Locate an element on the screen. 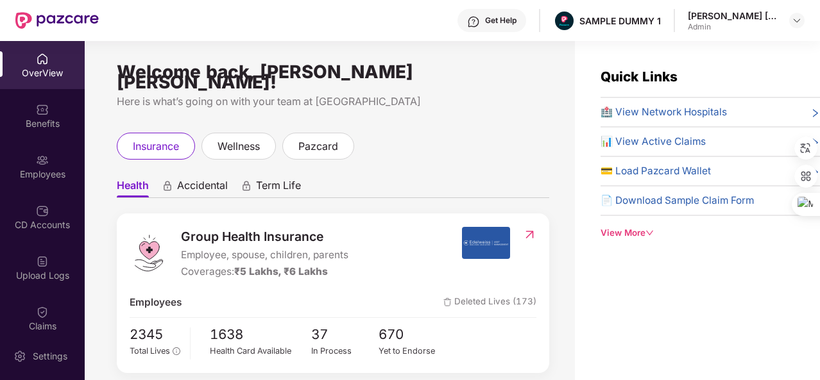  img: svg+xml;base64,PHN2ZyBpZD0iRHJvcGRvd24tMzJ4MzIiIHhtbG5zPSJodHRwOi8vd3d3LnczLm9yZy8yMDAwL3N2ZyIgd2... is located at coordinates (797, 21).